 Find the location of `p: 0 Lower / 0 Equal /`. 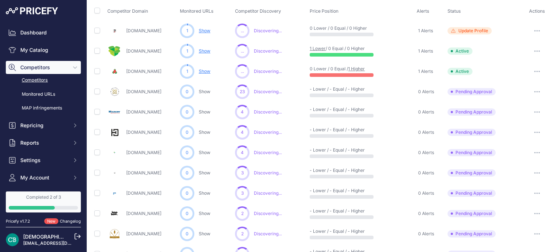

p: 0 Lower / 0 Equal / is located at coordinates (333, 69).